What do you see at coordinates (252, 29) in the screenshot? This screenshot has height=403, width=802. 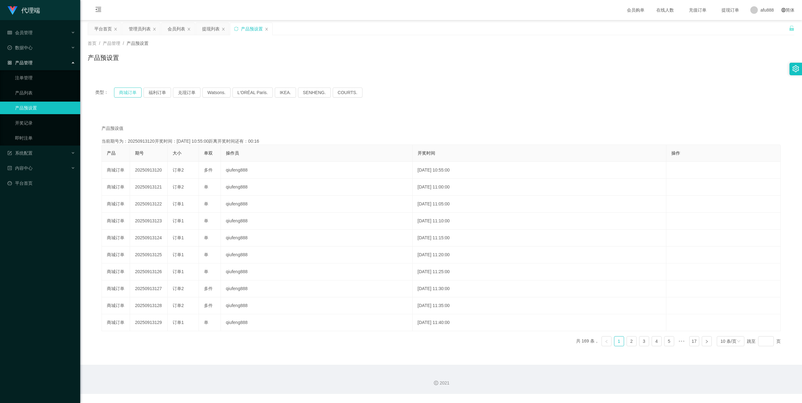 I see `div: 产品预设置` at bounding box center [252, 29].